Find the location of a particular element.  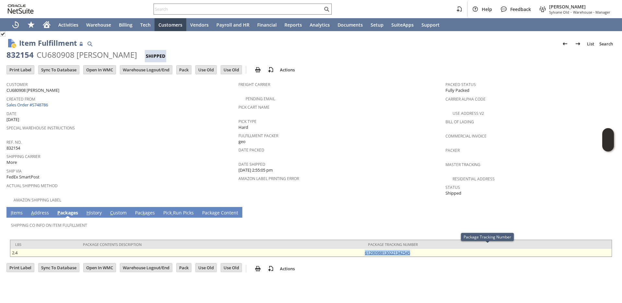

svg: logo is located at coordinates (21, 9).